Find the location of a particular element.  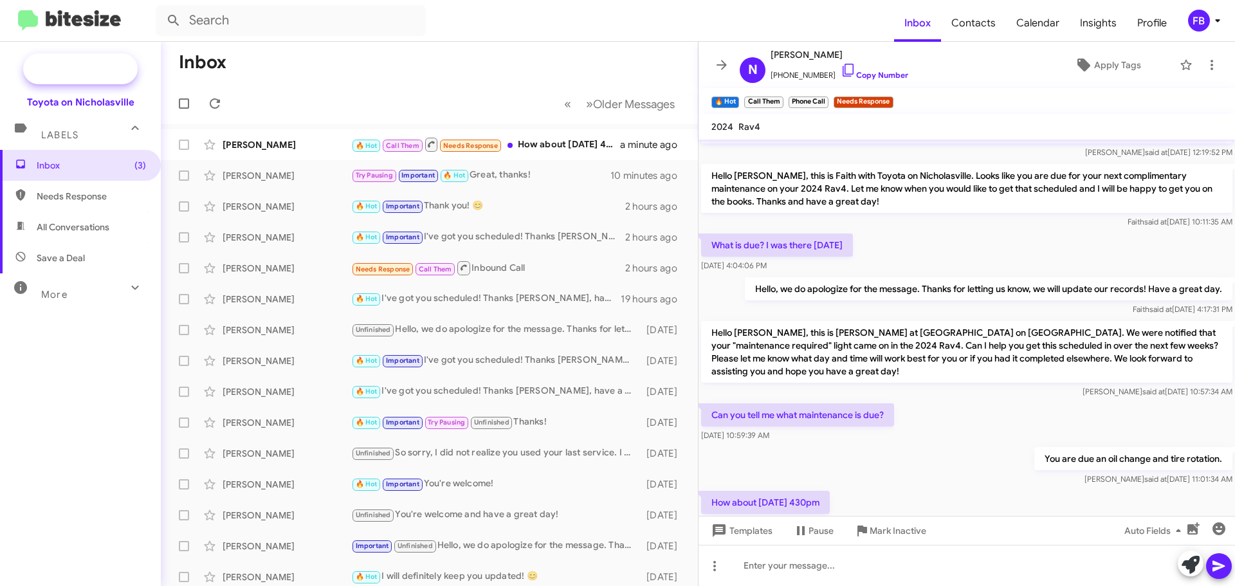

span: More is located at coordinates (54, 295).